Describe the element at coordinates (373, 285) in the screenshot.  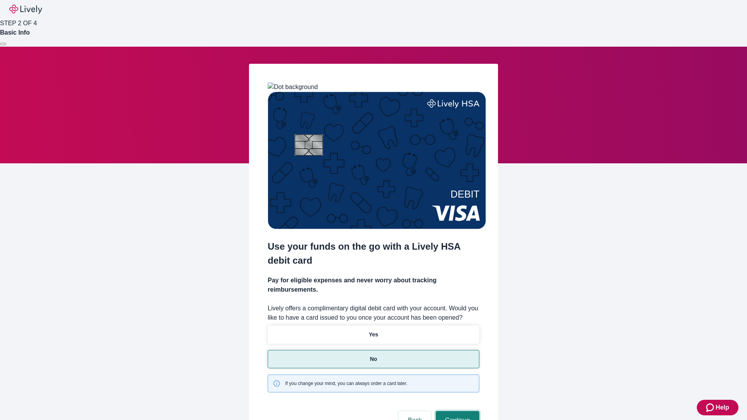
I see `h4: Pay for eligible expenses and never worry about tracking reimbursements.` at that location.